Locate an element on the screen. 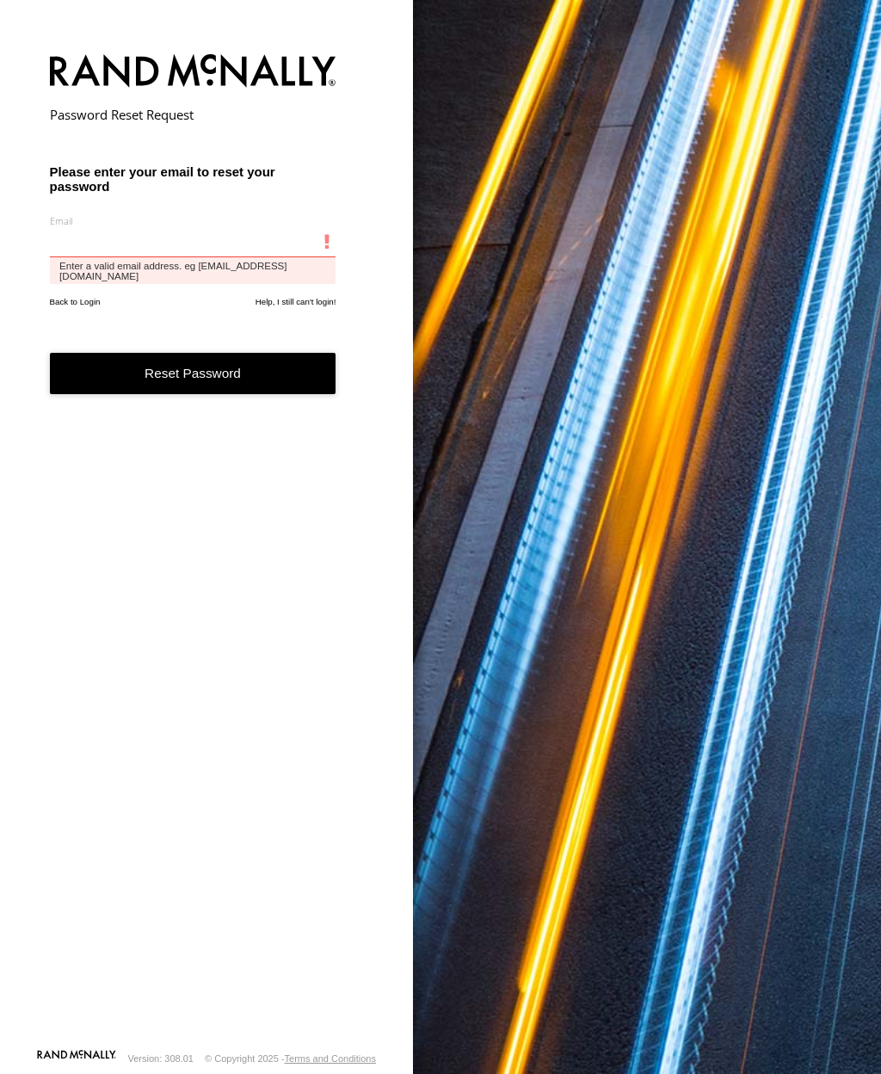 This screenshot has width=881, height=1074. div: Version: 308.01 is located at coordinates (161, 1059).